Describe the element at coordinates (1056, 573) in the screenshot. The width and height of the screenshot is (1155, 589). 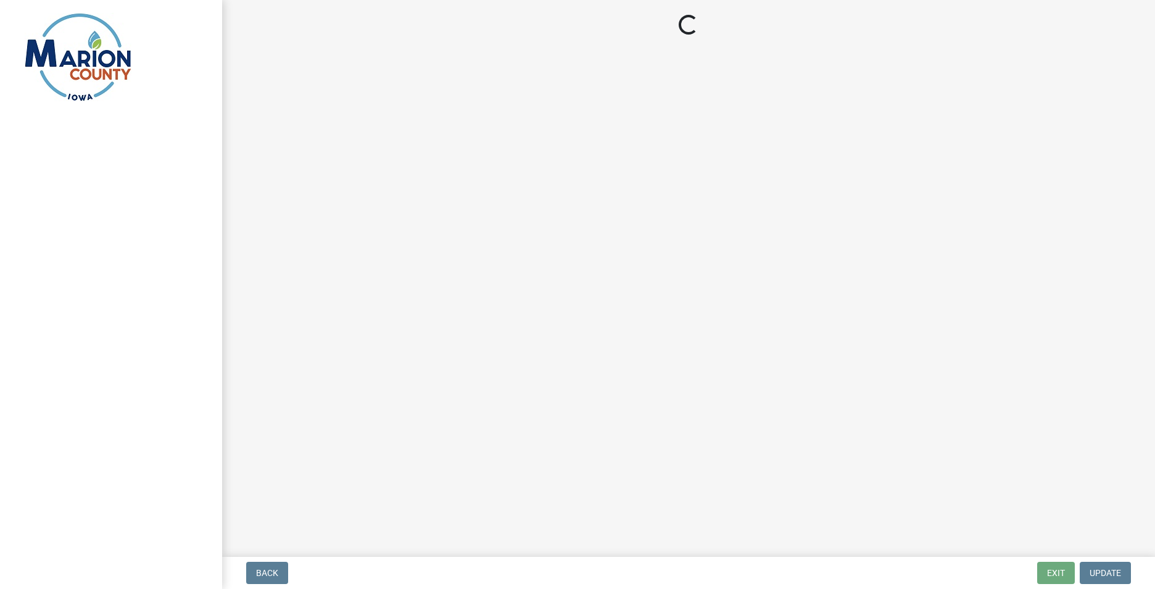
I see `button: Exit` at that location.